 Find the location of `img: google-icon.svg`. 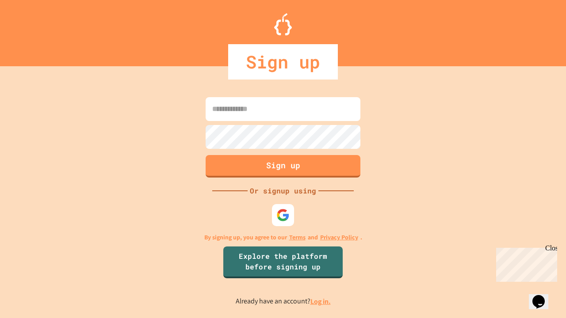

img: google-icon.svg is located at coordinates (283, 215).